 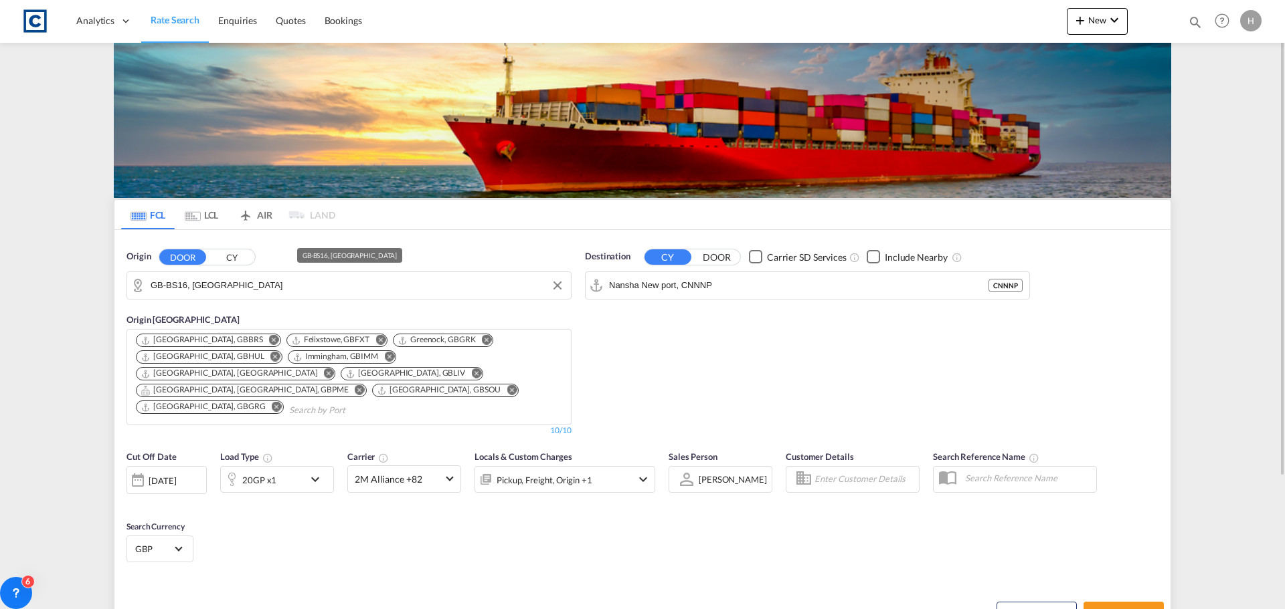 I want to click on md-chips-wrap: Chips container. Use arrow keys to select chips., so click(x=349, y=375).